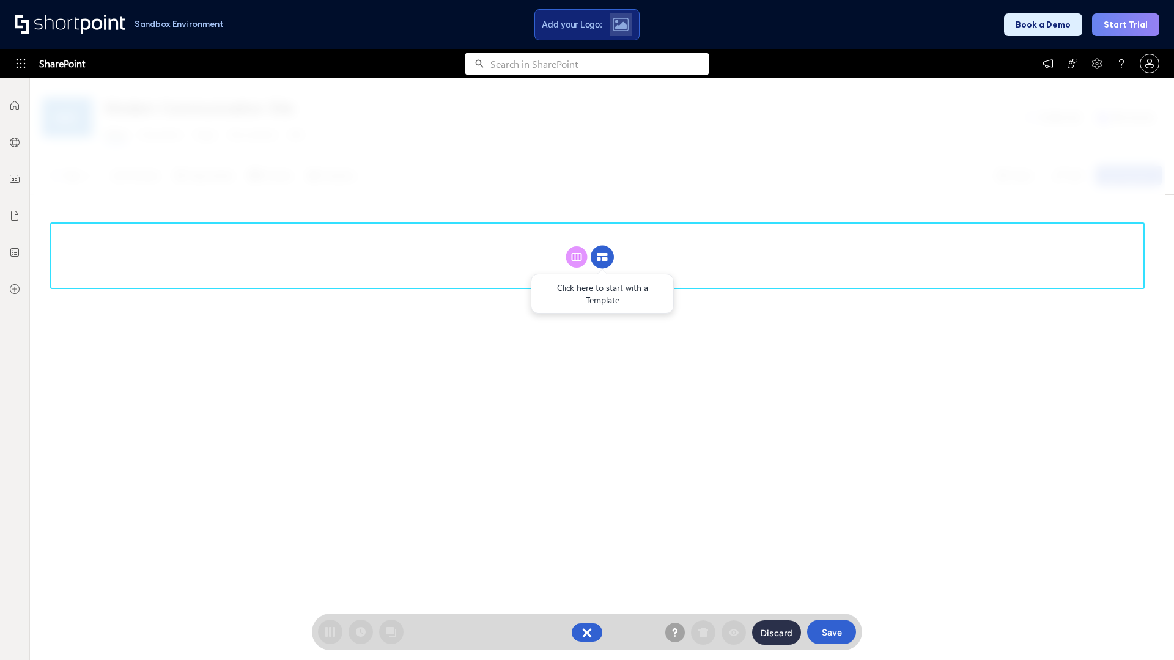 This screenshot has width=1174, height=660. What do you see at coordinates (776, 633) in the screenshot?
I see `button: Discard` at bounding box center [776, 633].